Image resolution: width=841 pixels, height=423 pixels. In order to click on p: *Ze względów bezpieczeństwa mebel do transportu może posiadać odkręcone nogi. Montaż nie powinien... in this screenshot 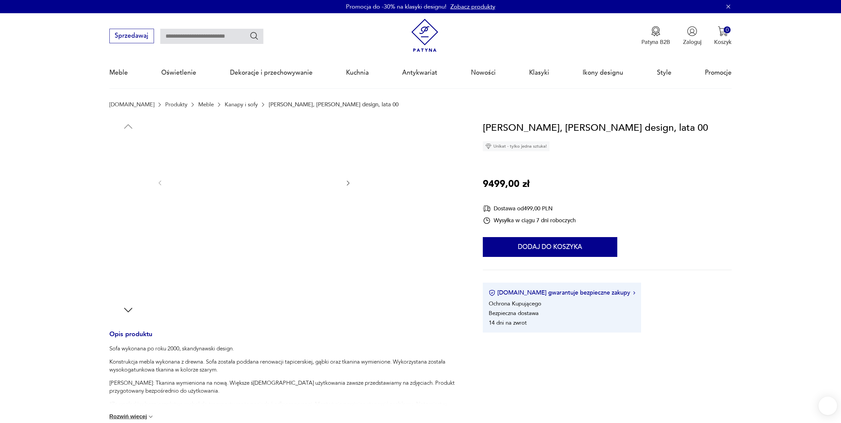, I will do `click(286, 408)`.